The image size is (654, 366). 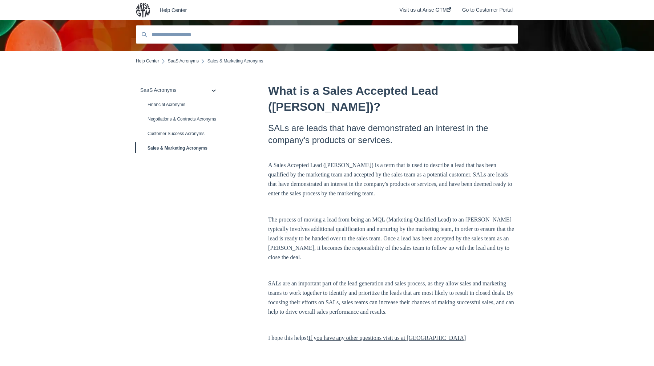 What do you see at coordinates (235, 61) in the screenshot?
I see `span: Sales & Marketing Acronyms` at bounding box center [235, 61].